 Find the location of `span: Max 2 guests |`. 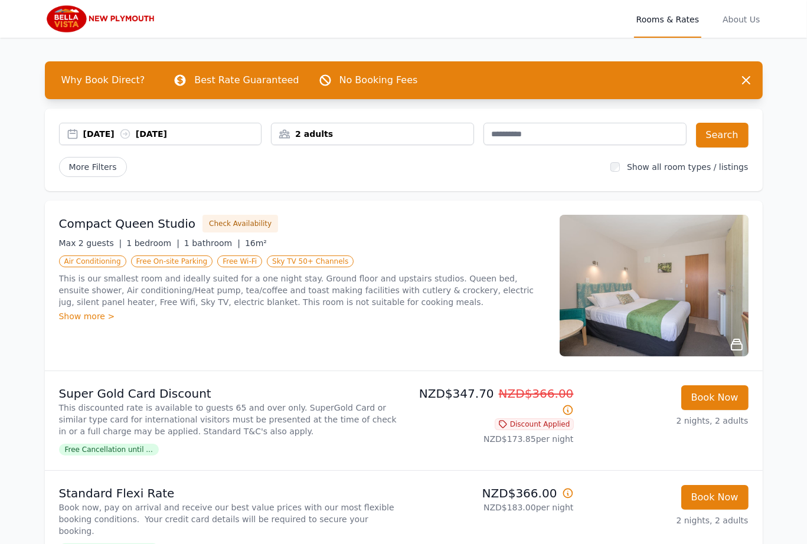

span: Max 2 guests | is located at coordinates (90, 243).